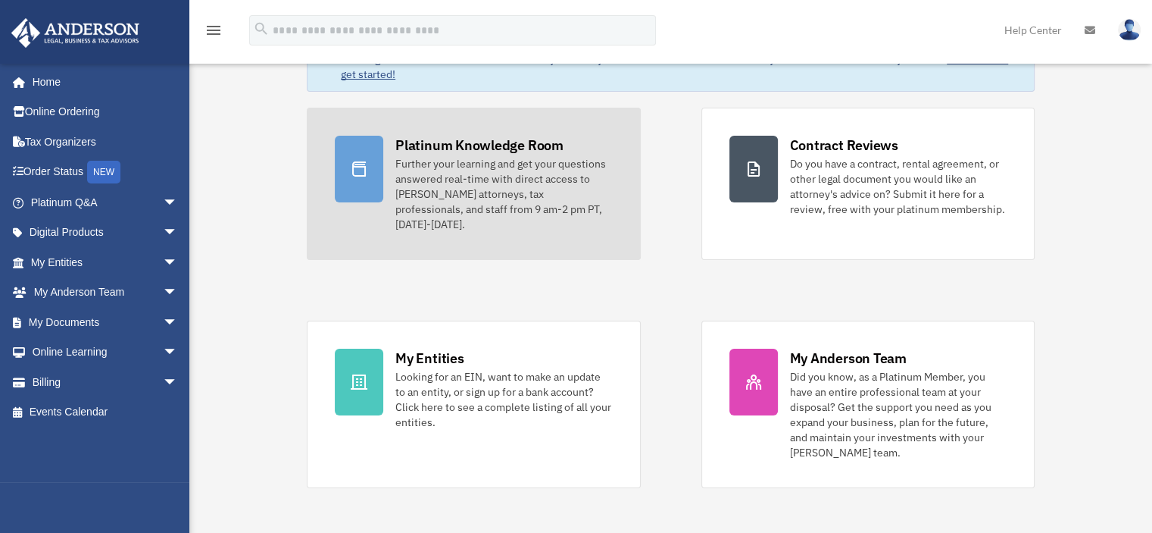 Image resolution: width=1152 pixels, height=533 pixels. What do you see at coordinates (105, 172) in the screenshot?
I see `a: Order StatusNEW` at bounding box center [105, 172].